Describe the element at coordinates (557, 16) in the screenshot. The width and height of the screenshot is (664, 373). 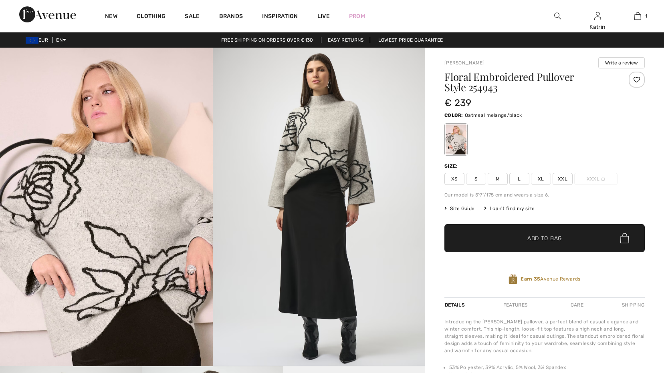
I see `img: search the website` at that location.